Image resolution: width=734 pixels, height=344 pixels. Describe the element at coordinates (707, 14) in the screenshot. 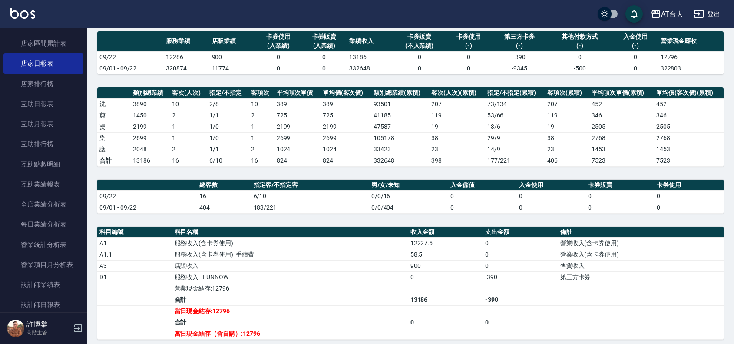

I see `button: 登出` at that location.